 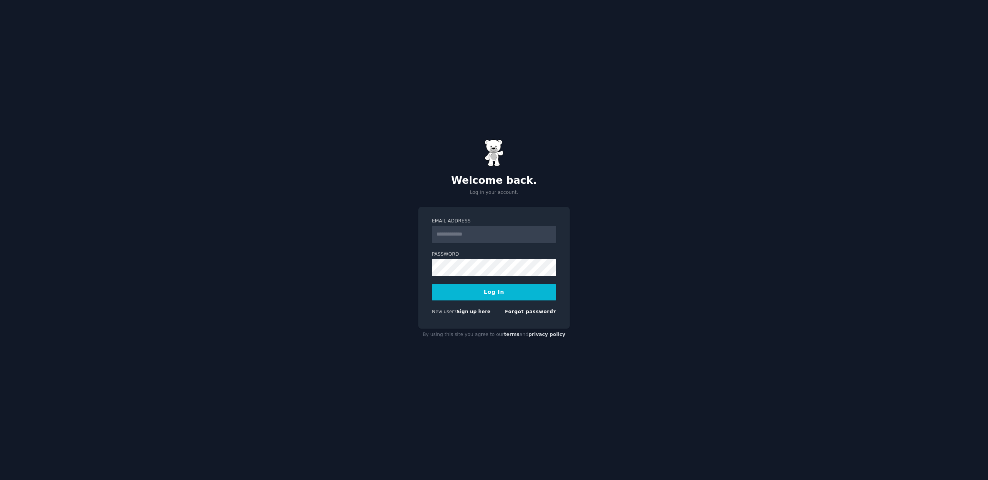 I want to click on span: New user?, so click(x=444, y=311).